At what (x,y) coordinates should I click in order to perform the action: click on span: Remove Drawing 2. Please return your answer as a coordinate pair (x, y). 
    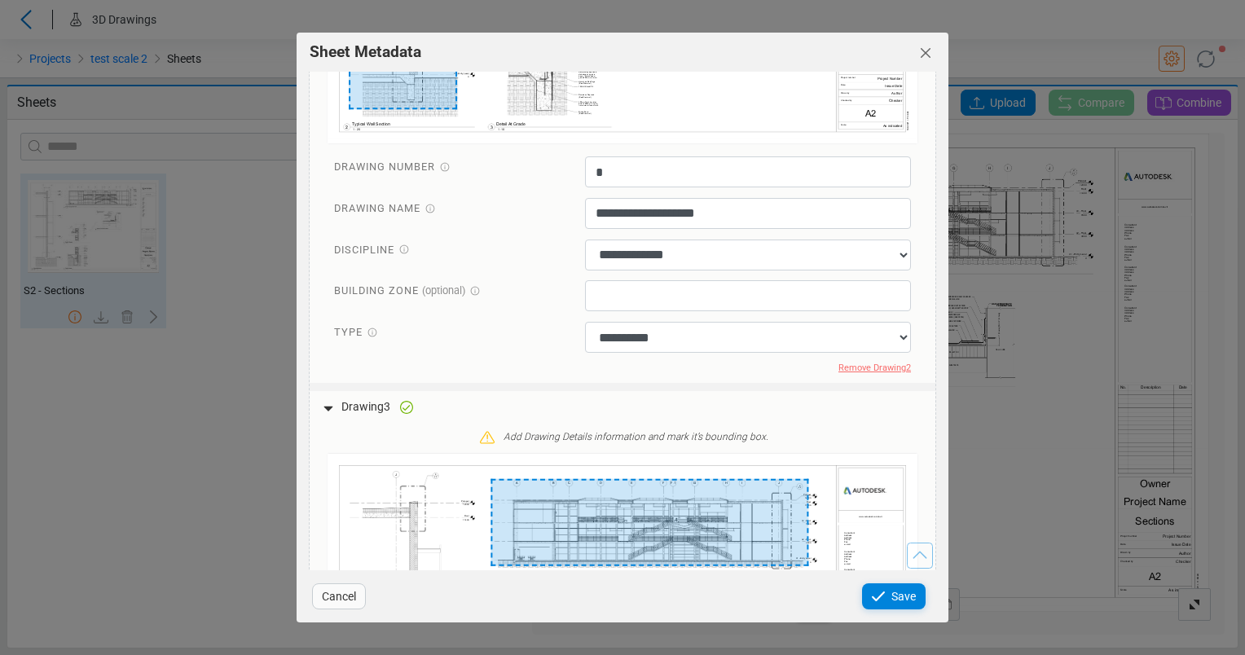
    Looking at the image, I should click on (874, 367).